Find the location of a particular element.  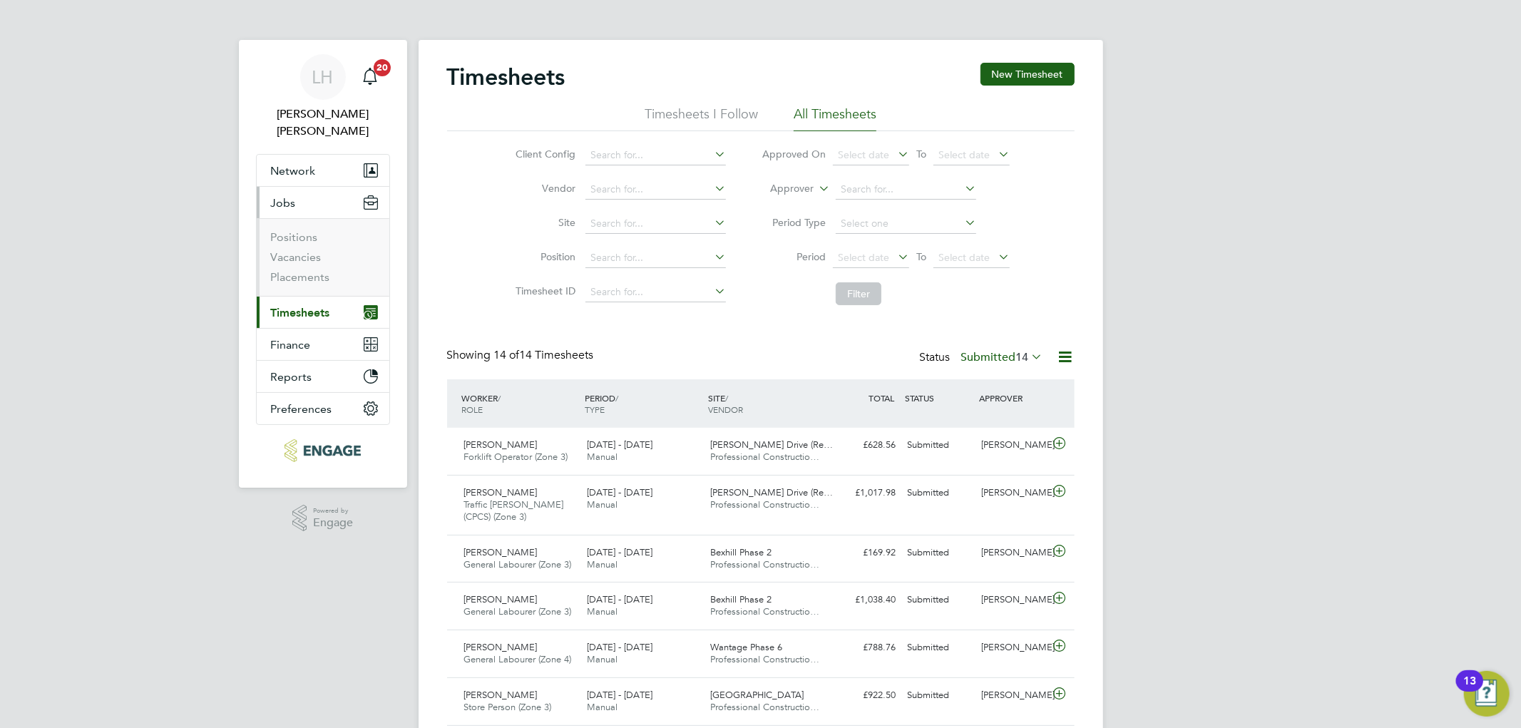

div: STATUS is located at coordinates (939, 398).